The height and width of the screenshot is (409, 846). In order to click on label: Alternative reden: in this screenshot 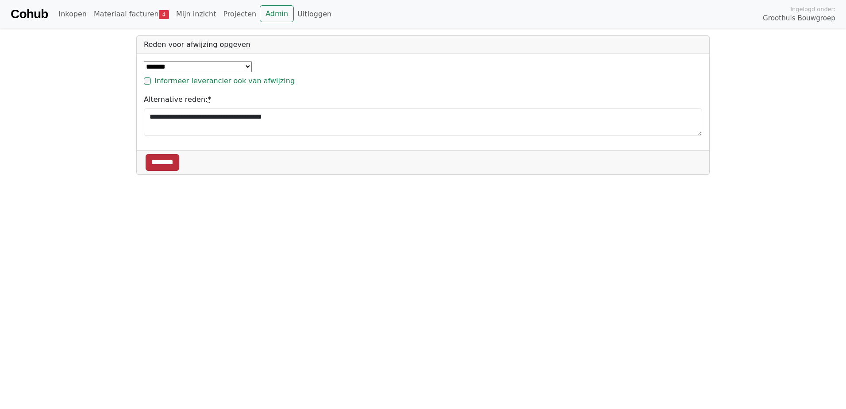, I will do `click(177, 100)`.